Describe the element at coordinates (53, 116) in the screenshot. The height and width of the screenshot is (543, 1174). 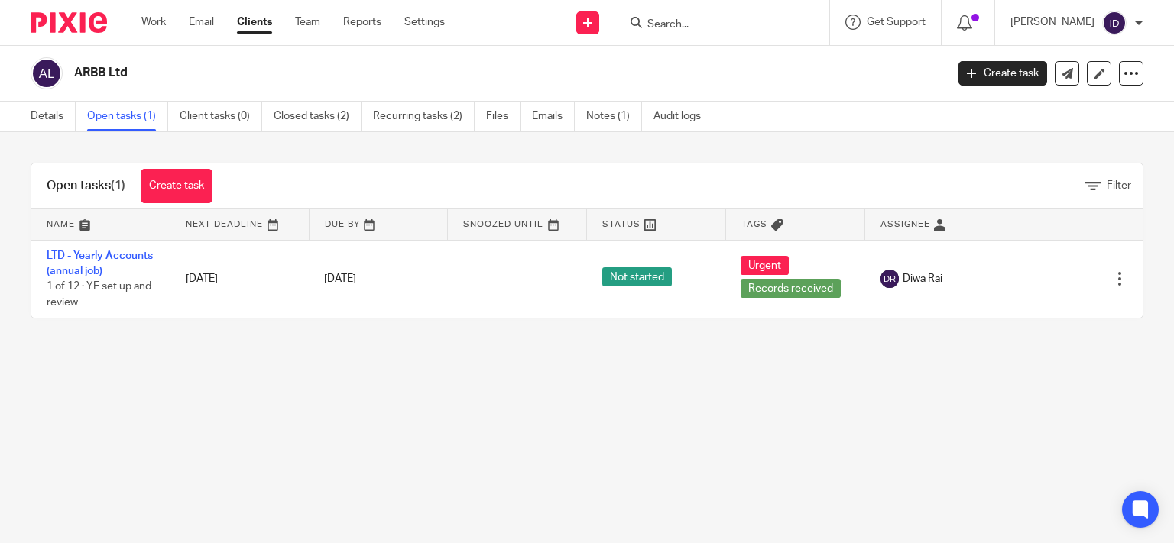
I see `a: Details` at that location.